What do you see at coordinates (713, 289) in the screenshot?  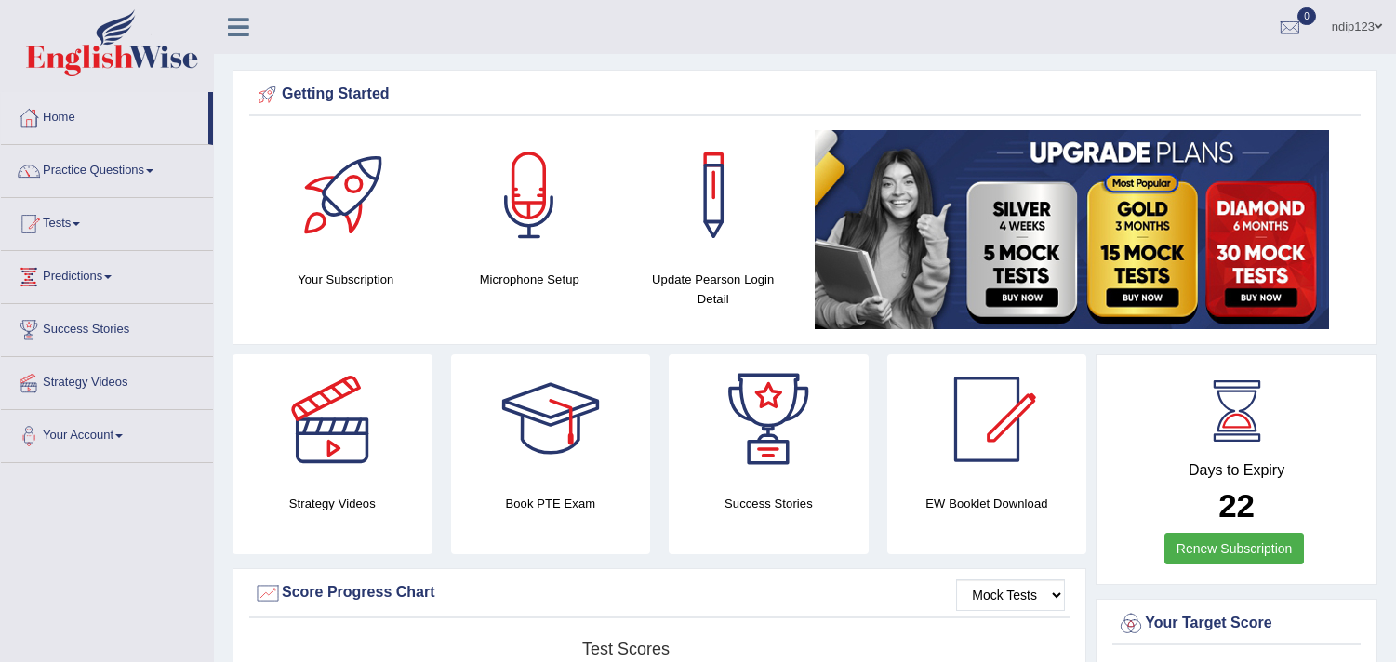 I see `h4: Update Pearson Login Detail` at bounding box center [713, 289].